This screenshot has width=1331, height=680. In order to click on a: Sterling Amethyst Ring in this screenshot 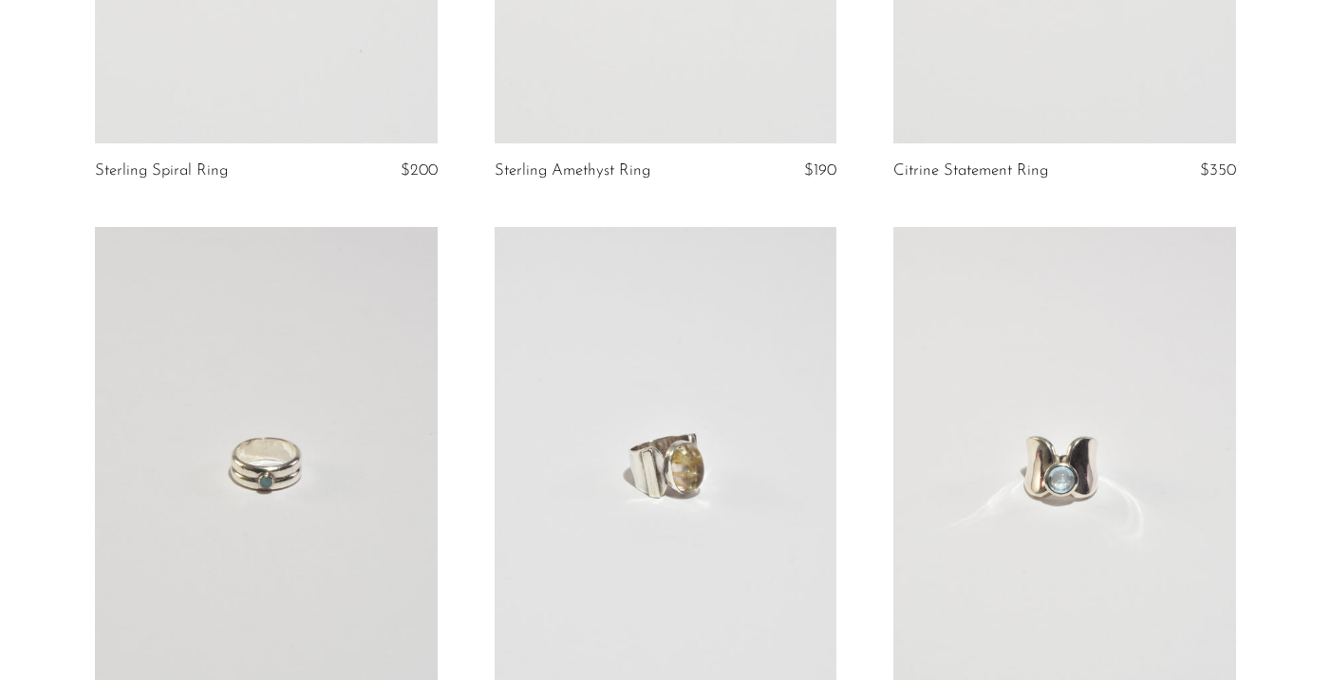, I will do `click(573, 171)`.